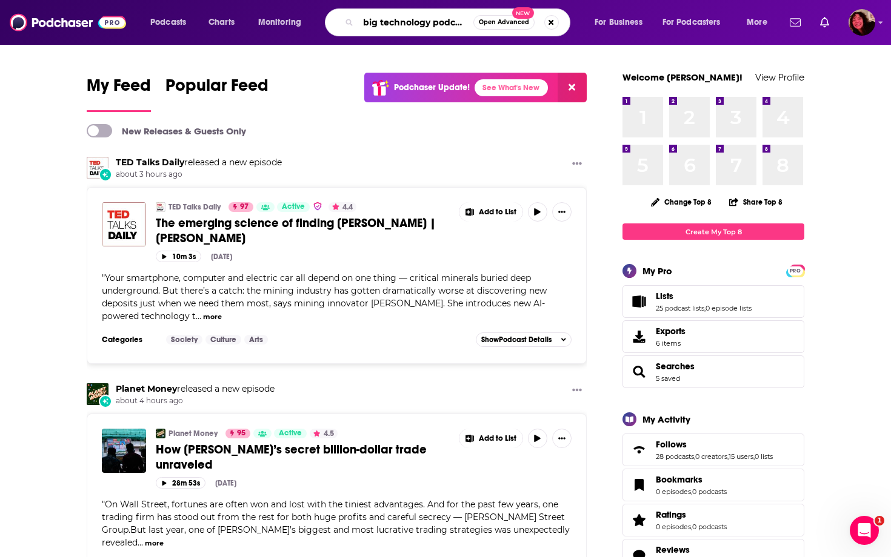 This screenshot has width=891, height=557. Describe the element at coordinates (503, 22) in the screenshot. I see `span: Open Advanced` at that location.